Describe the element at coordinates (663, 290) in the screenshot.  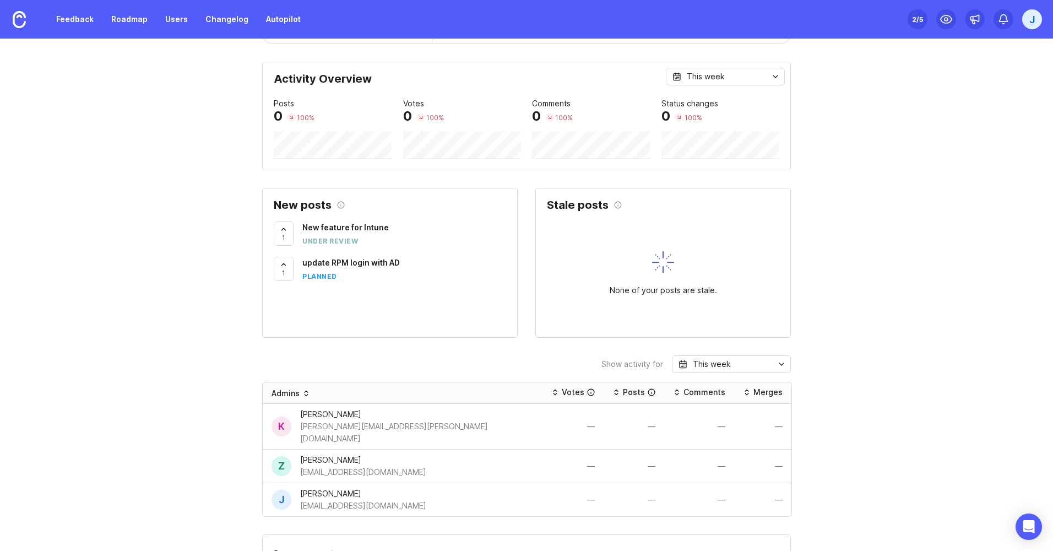
I see `div: None of your posts are stale.` at that location.